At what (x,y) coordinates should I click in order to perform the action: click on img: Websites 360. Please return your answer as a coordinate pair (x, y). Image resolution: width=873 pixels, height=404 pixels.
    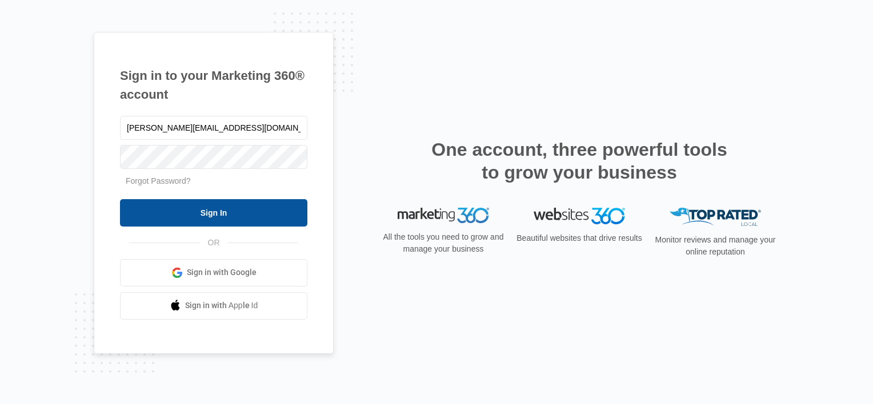
    Looking at the image, I should click on (579, 216).